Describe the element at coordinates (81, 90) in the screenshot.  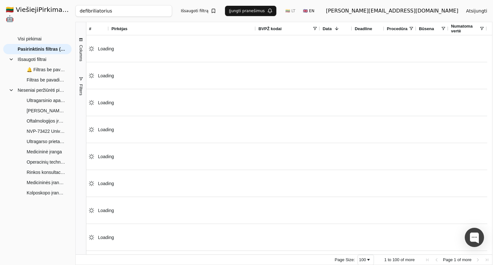
I see `span: Filters` at that location.